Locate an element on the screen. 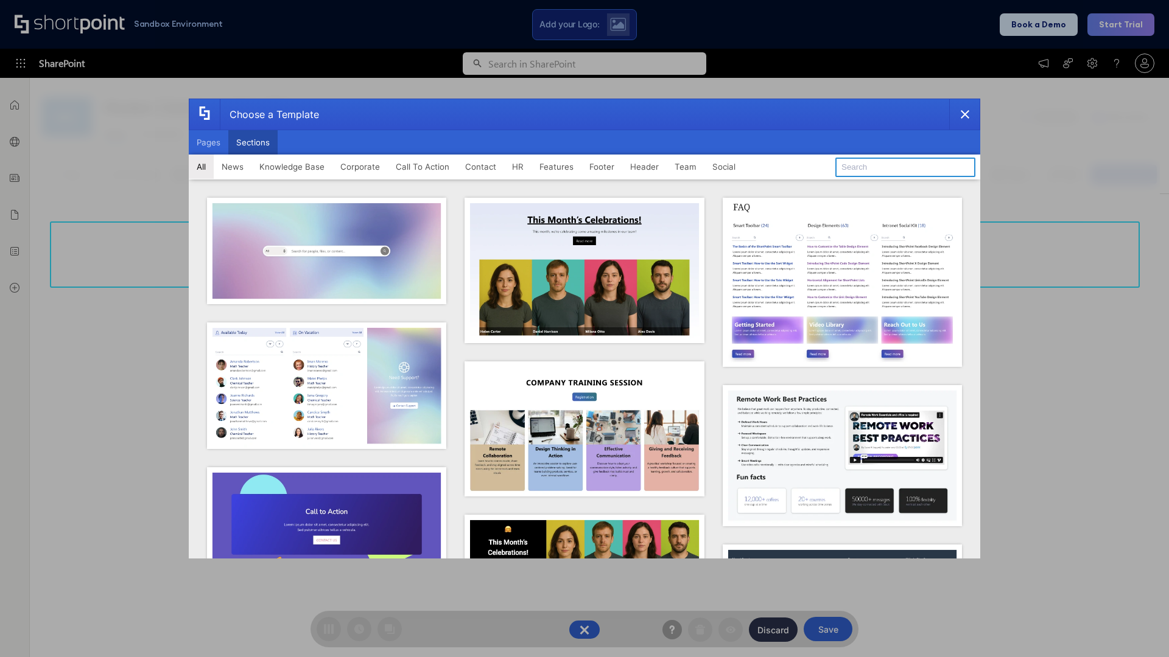 The height and width of the screenshot is (657, 1169). button: Footer is located at coordinates (601, 167).